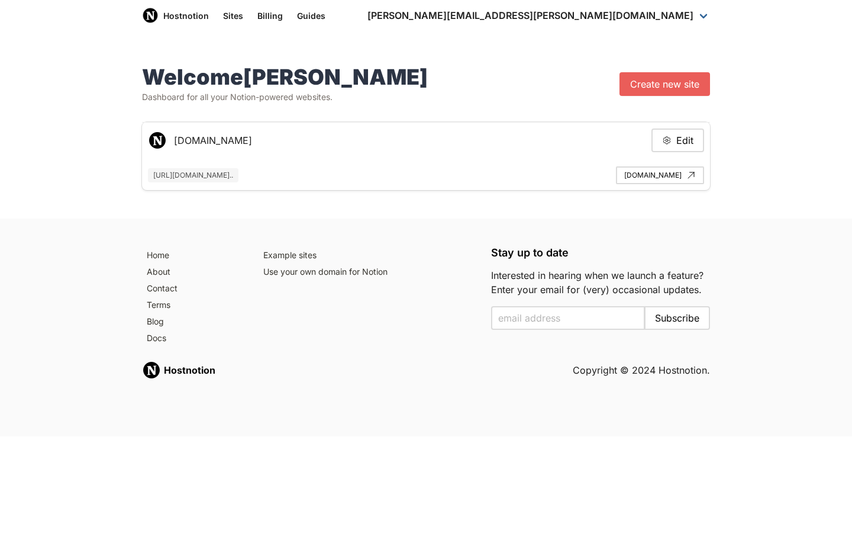 The image size is (852, 533). I want to click on p: Interested in hearing when we launch a feature? Enter your email for (very) occasional updates., so click(601, 282).